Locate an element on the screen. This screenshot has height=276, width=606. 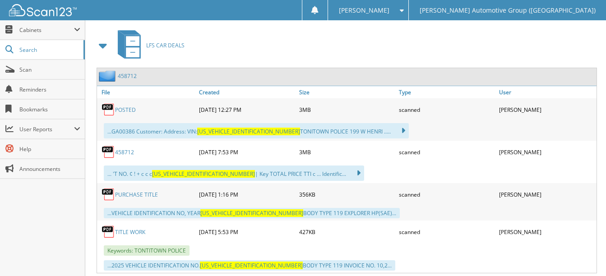
span: Help is located at coordinates (50, 149).